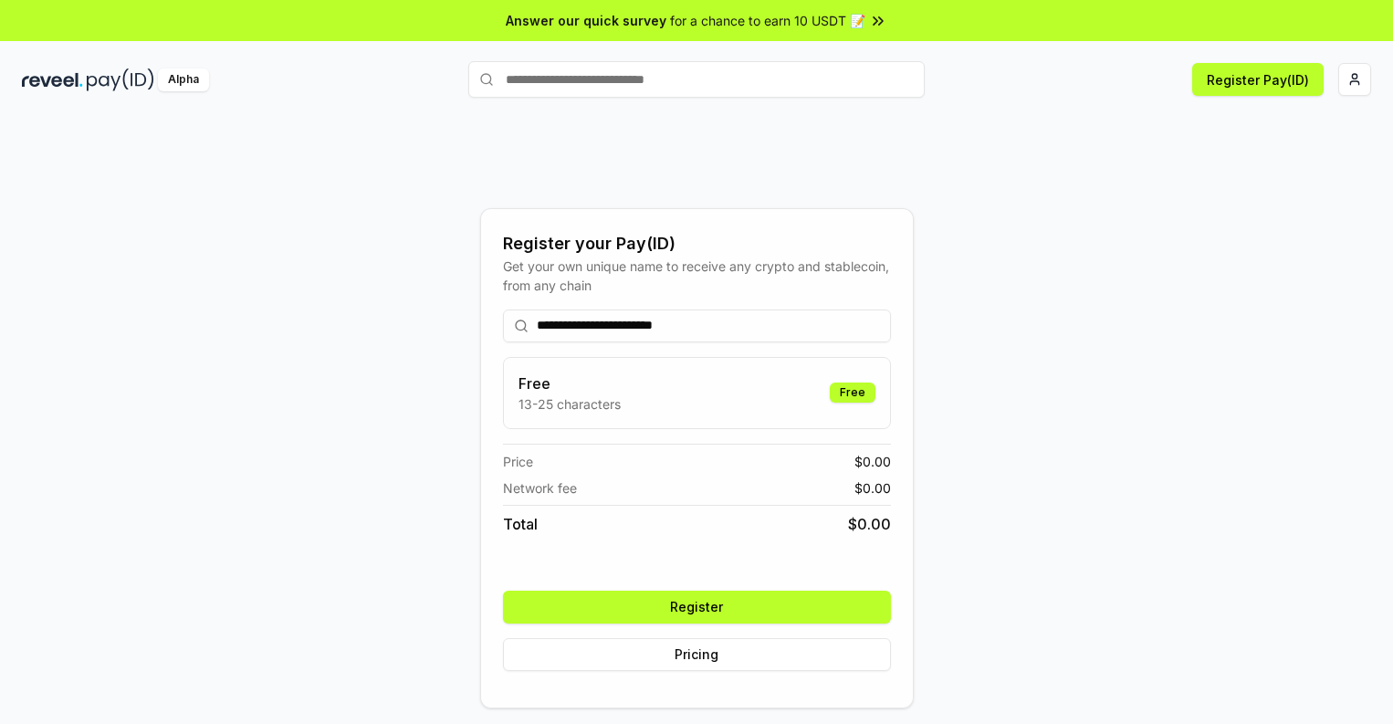 This screenshot has height=724, width=1393. Describe the element at coordinates (184, 79) in the screenshot. I see `div: Alpha` at that location.